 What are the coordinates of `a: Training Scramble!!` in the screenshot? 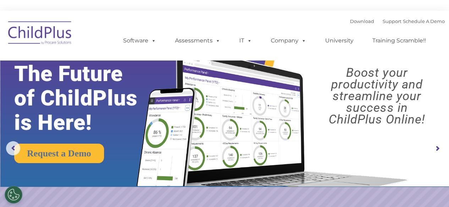 It's located at (399, 41).